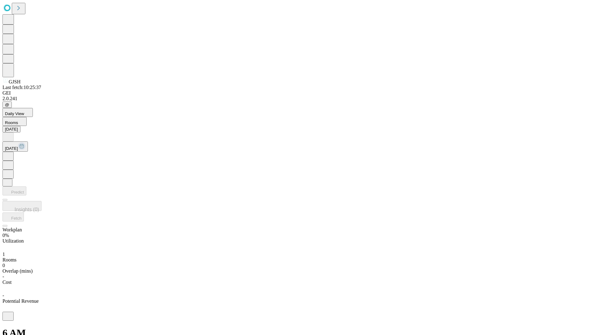 This screenshot has width=595, height=335. I want to click on span: 0%, so click(6, 235).